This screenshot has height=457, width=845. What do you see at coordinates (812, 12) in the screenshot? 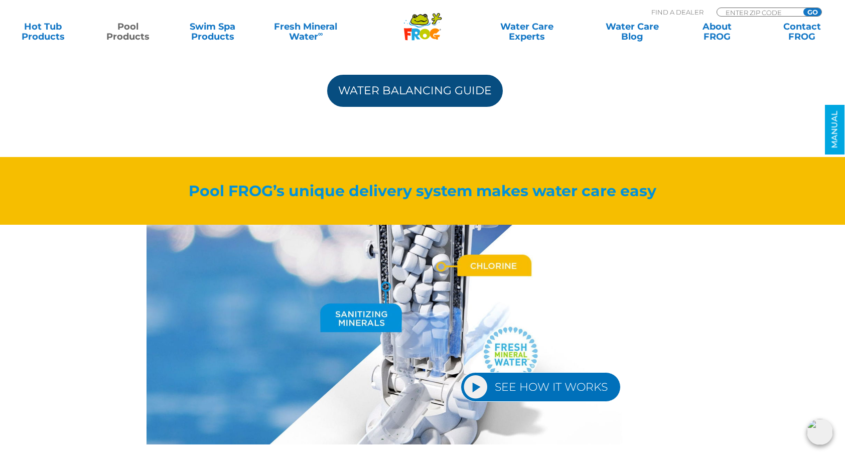
I see `input: GO` at bounding box center [812, 12].